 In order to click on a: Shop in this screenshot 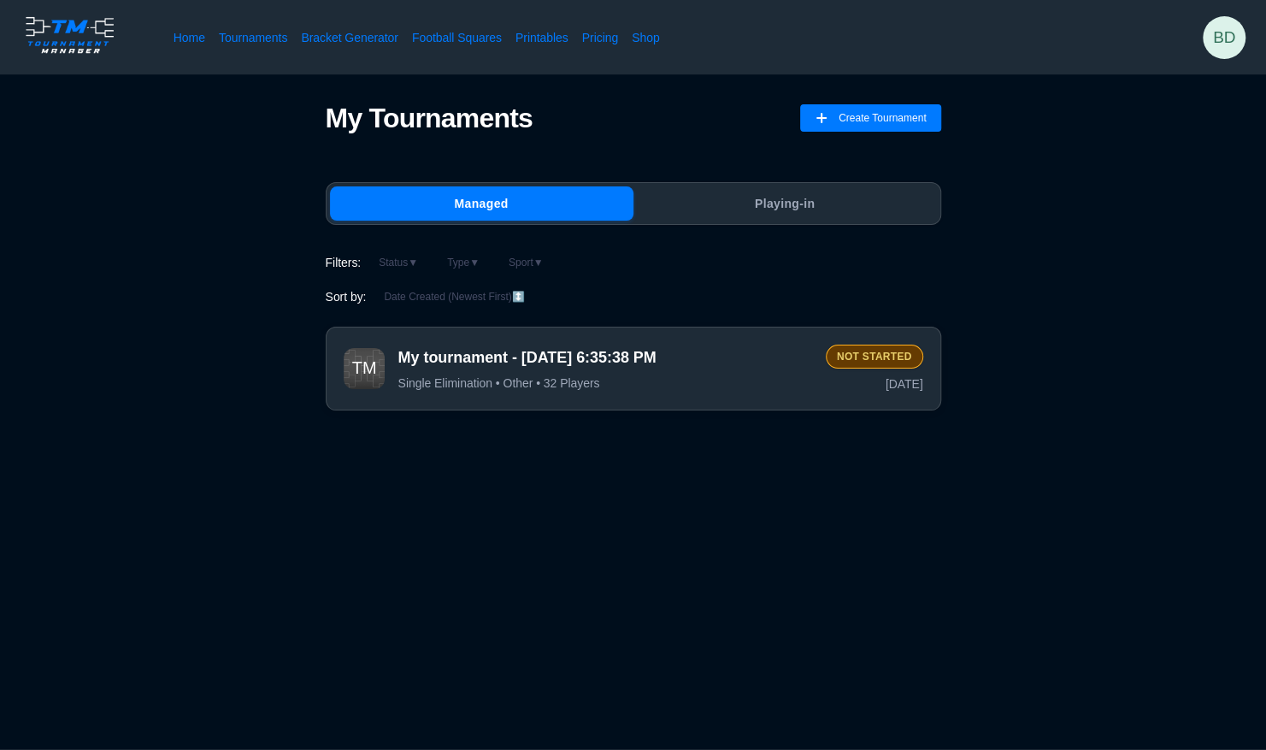, I will do `click(645, 38)`.